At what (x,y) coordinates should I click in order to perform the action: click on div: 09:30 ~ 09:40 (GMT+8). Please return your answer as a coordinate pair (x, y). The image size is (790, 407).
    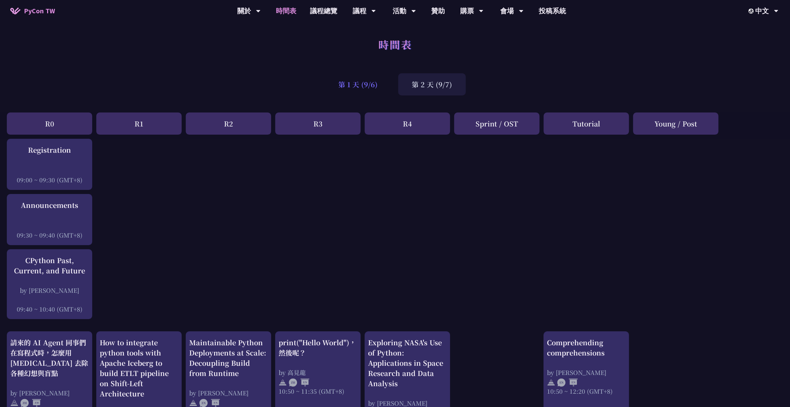
    Looking at the image, I should click on (49, 235).